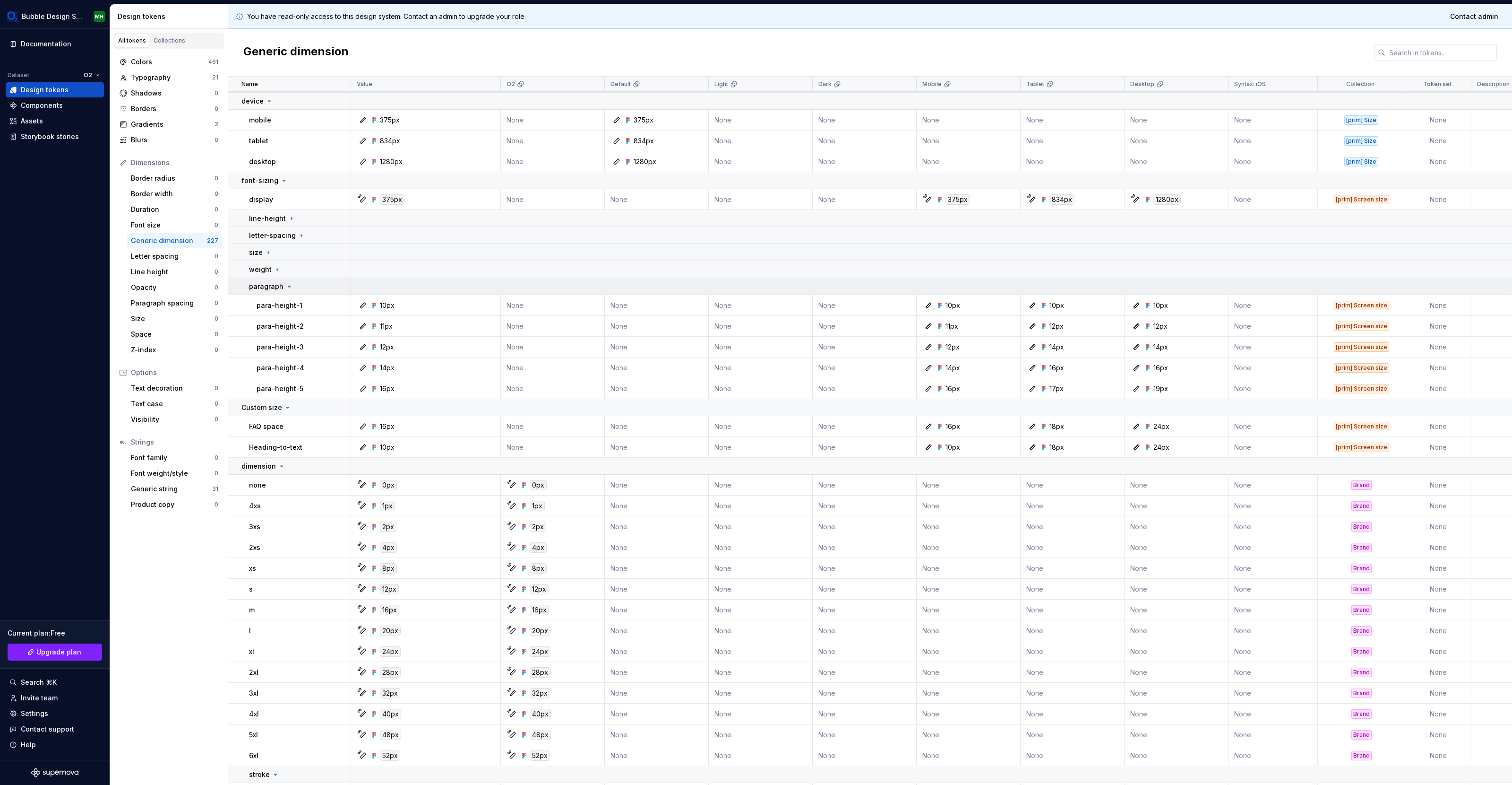  I want to click on p: size, so click(256, 252).